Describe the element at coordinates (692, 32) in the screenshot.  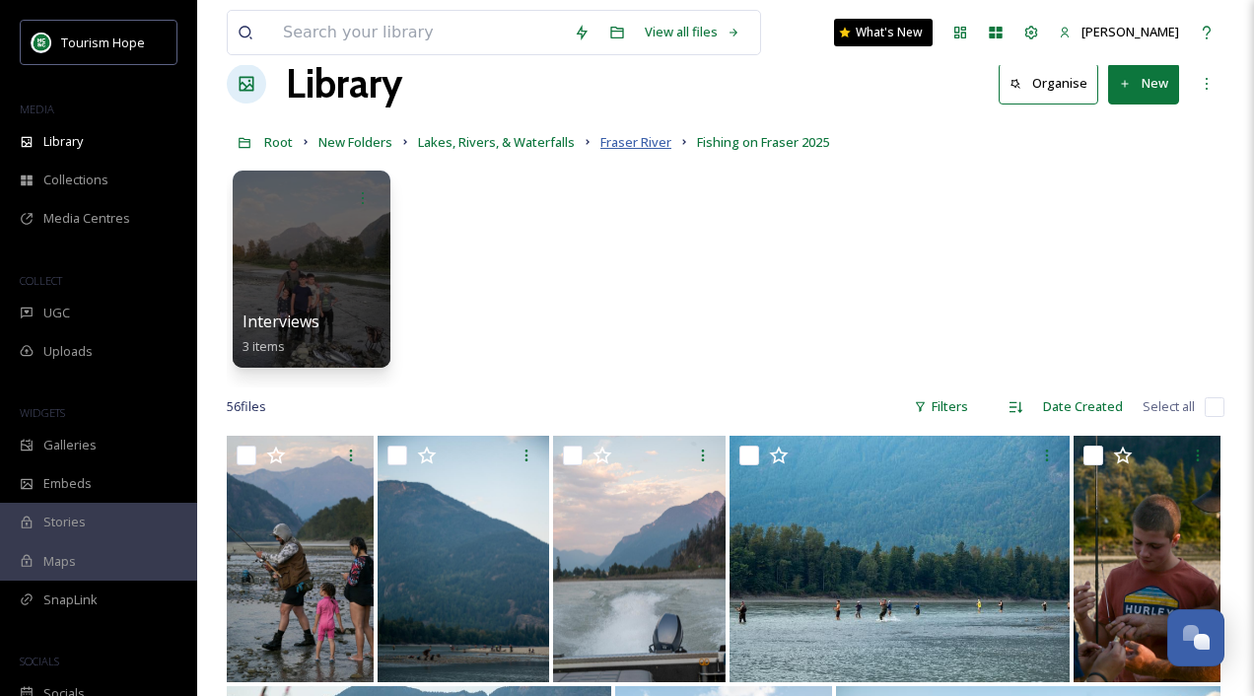
I see `div: View all files` at that location.